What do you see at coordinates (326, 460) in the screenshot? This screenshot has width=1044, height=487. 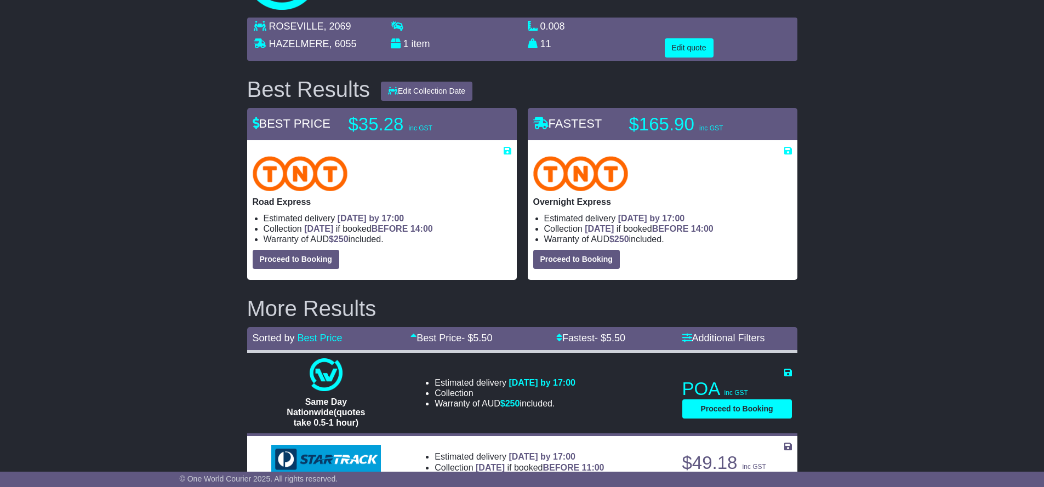 I see `img: StarTrack: Express` at bounding box center [326, 460].